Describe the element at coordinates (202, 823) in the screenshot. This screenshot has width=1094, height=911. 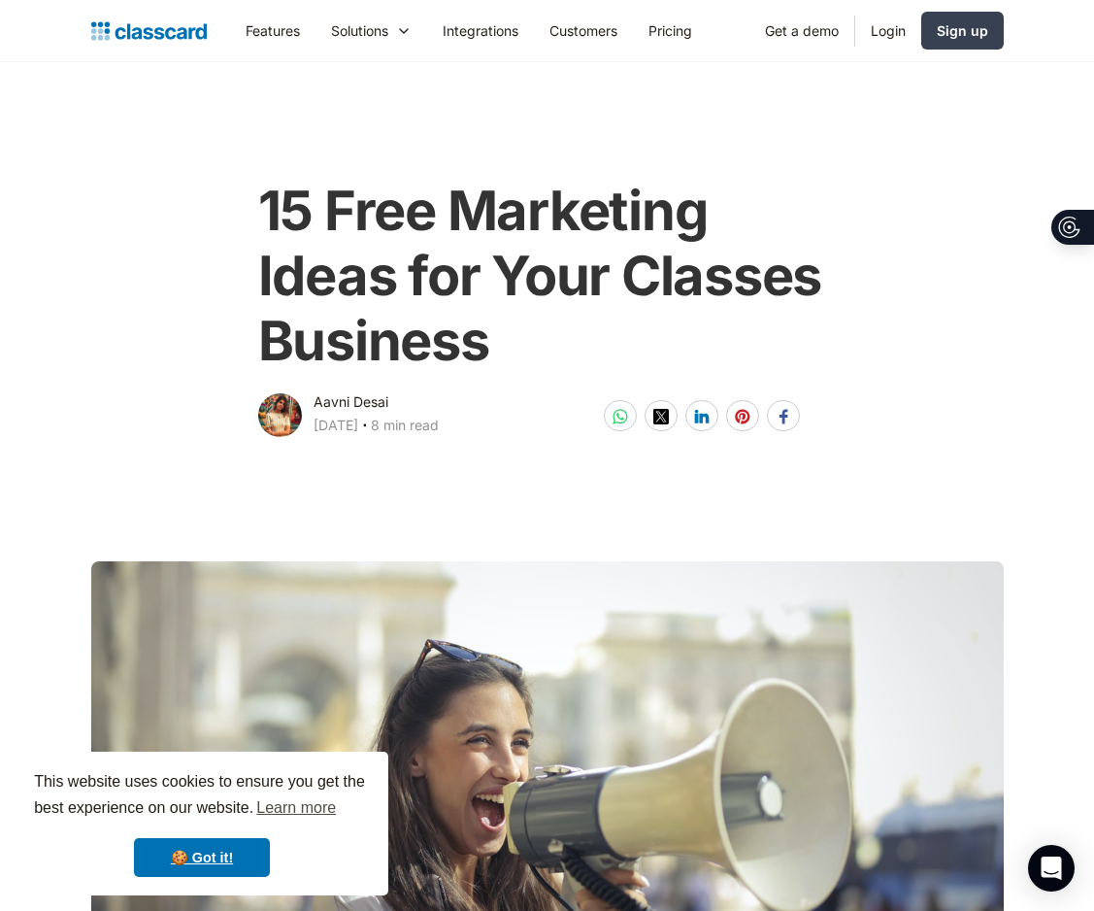
I see `div: cookieconsent` at that location.